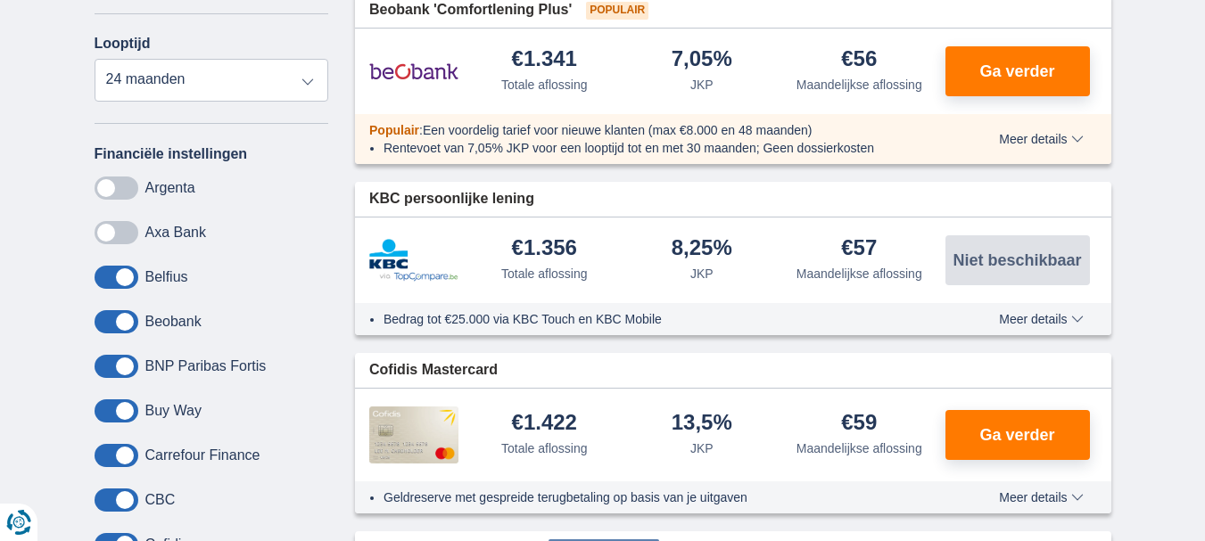 This screenshot has width=1205, height=541. What do you see at coordinates (173, 411) in the screenshot?
I see `label: Buy Way` at bounding box center [173, 411].